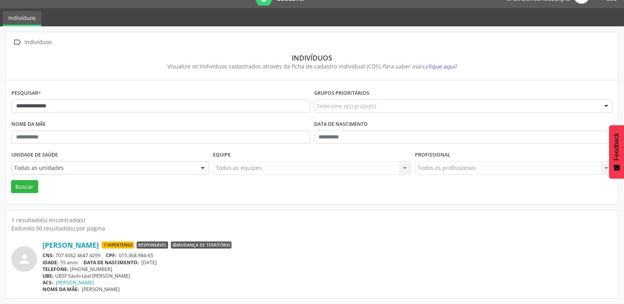  Describe the element at coordinates (312, 228) in the screenshot. I see `div: Exibindo 30 resultado(s) por página` at that location.